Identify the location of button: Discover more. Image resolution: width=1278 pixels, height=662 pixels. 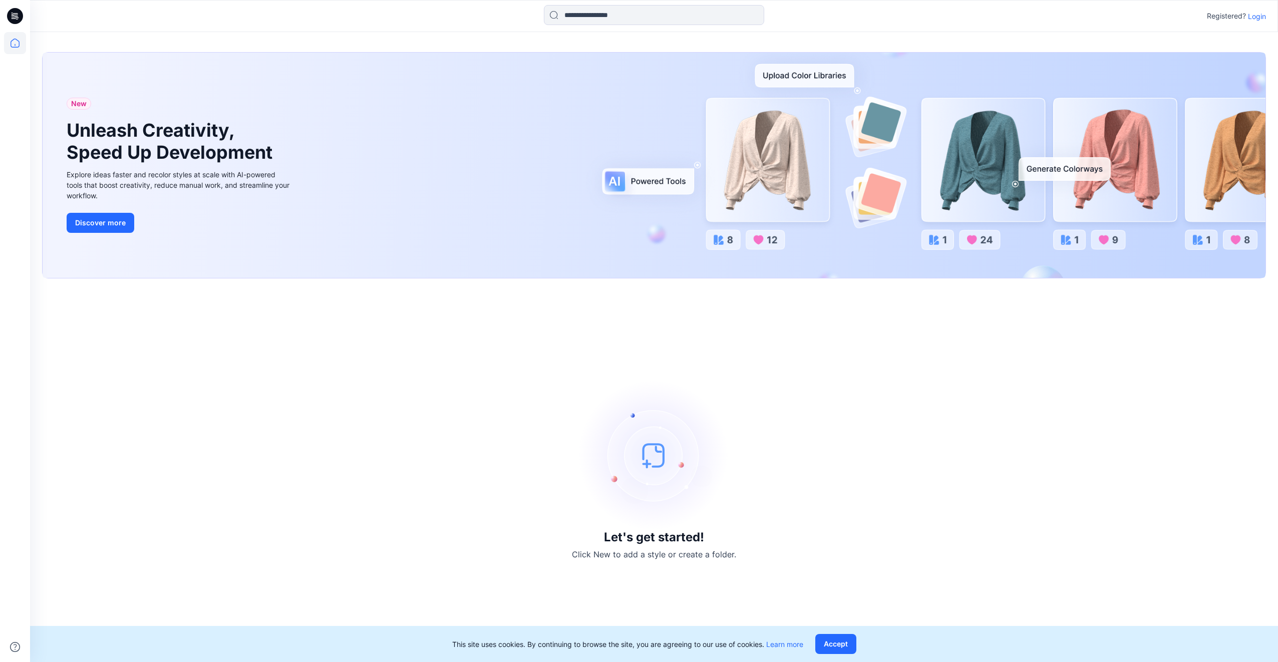
(100, 223).